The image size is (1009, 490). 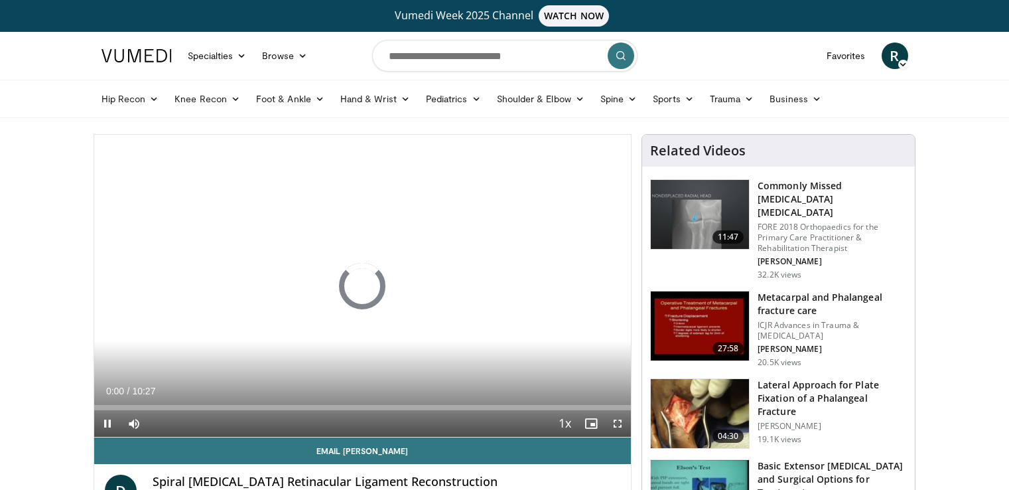 I want to click on div: Progress Bar, so click(x=363, y=407).